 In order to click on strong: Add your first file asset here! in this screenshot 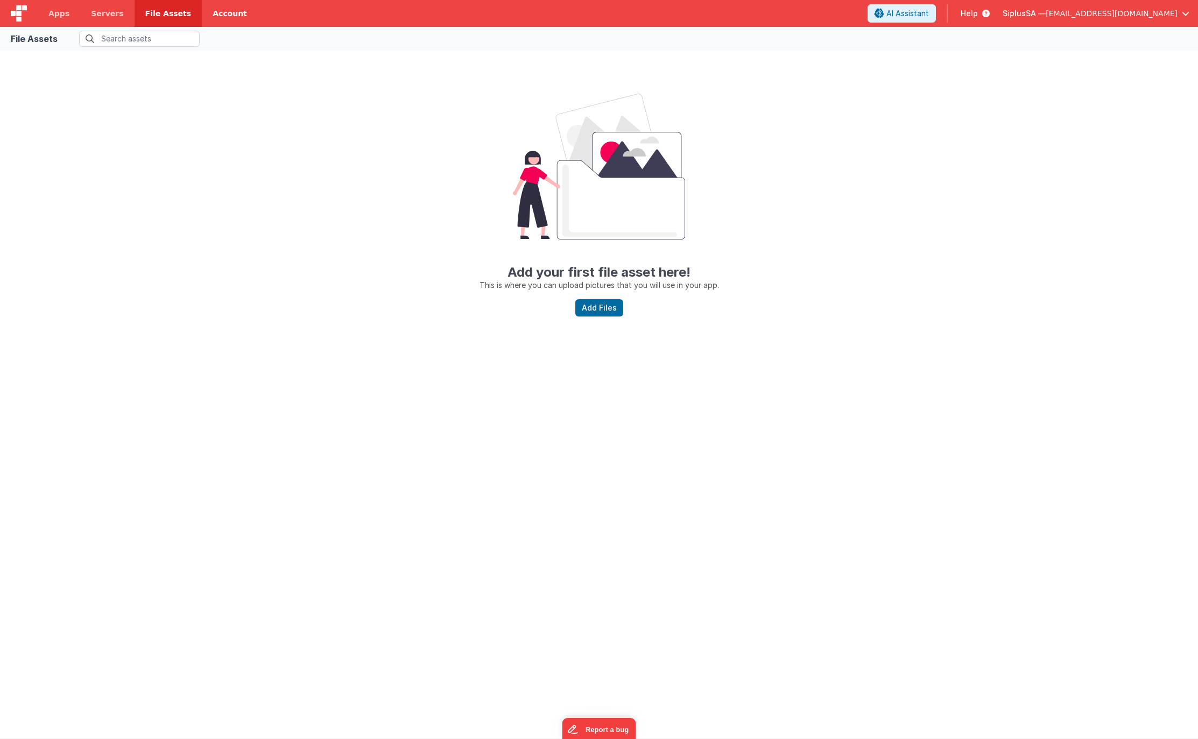, I will do `click(599, 272)`.